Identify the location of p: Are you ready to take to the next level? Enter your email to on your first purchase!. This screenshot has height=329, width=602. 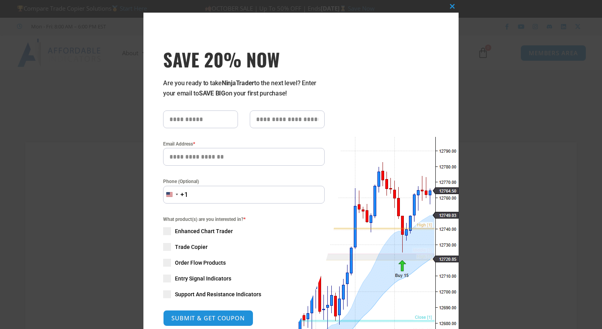
(244, 88).